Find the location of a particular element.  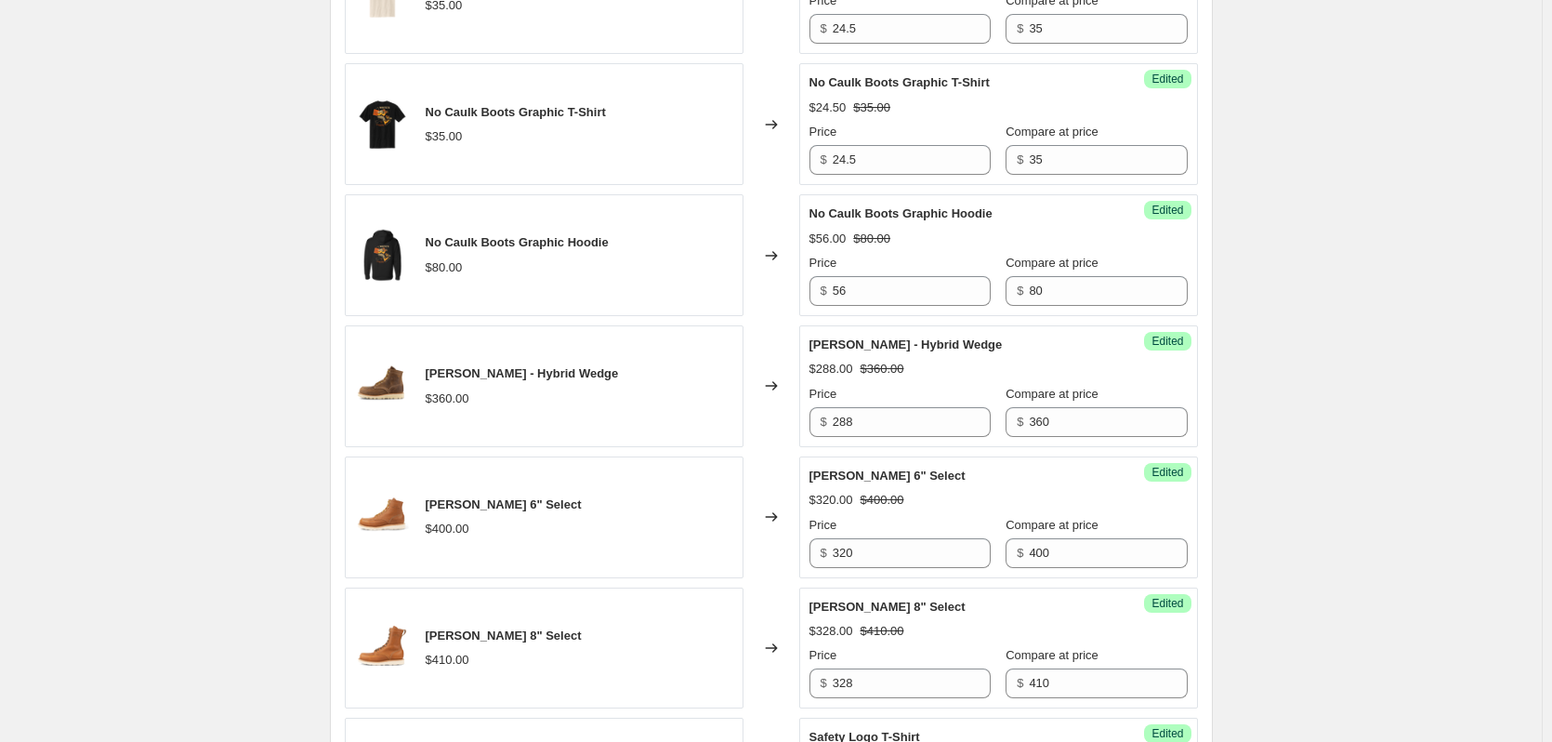

div: $80.00 is located at coordinates (444, 268).